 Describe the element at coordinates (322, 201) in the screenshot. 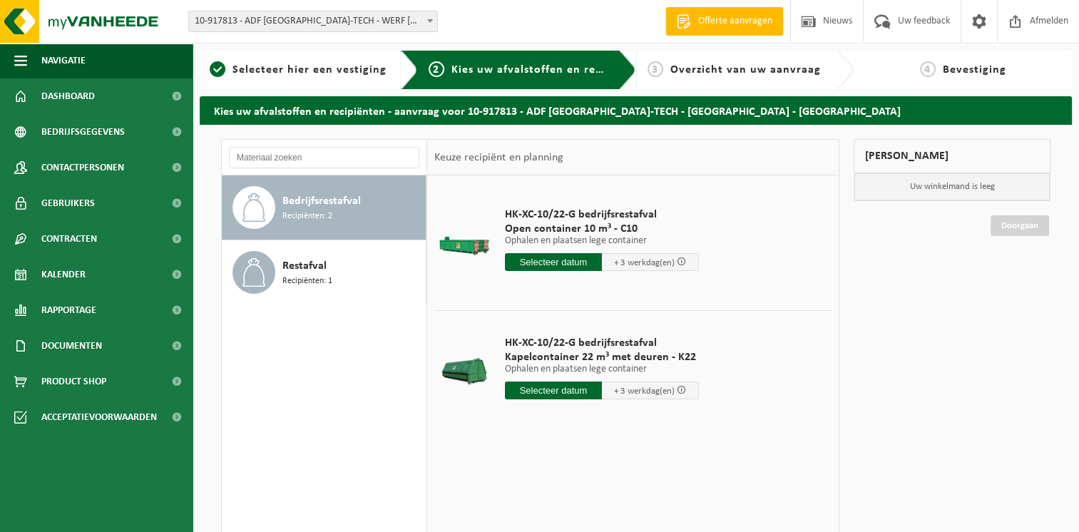

I see `span: Bedrijfsrestafval` at that location.